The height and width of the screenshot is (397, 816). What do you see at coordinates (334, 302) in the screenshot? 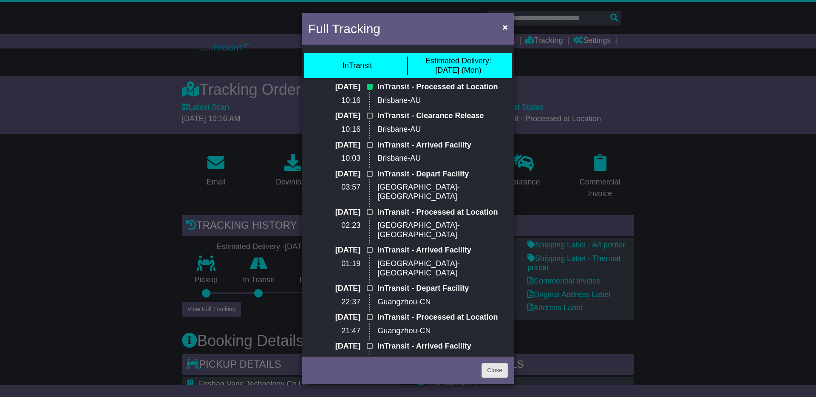
I see `p: 22:37` at bounding box center [334, 302].